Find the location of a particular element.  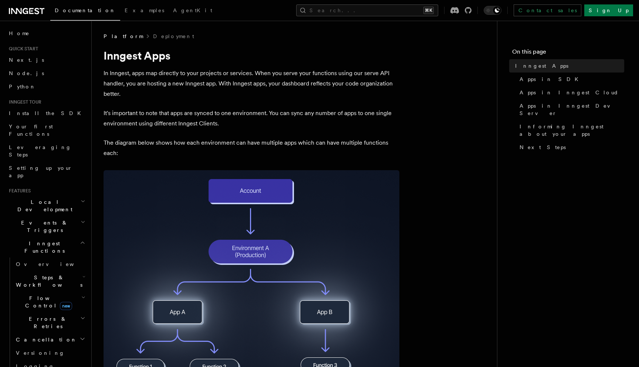

span: Cancellation is located at coordinates (45, 340).